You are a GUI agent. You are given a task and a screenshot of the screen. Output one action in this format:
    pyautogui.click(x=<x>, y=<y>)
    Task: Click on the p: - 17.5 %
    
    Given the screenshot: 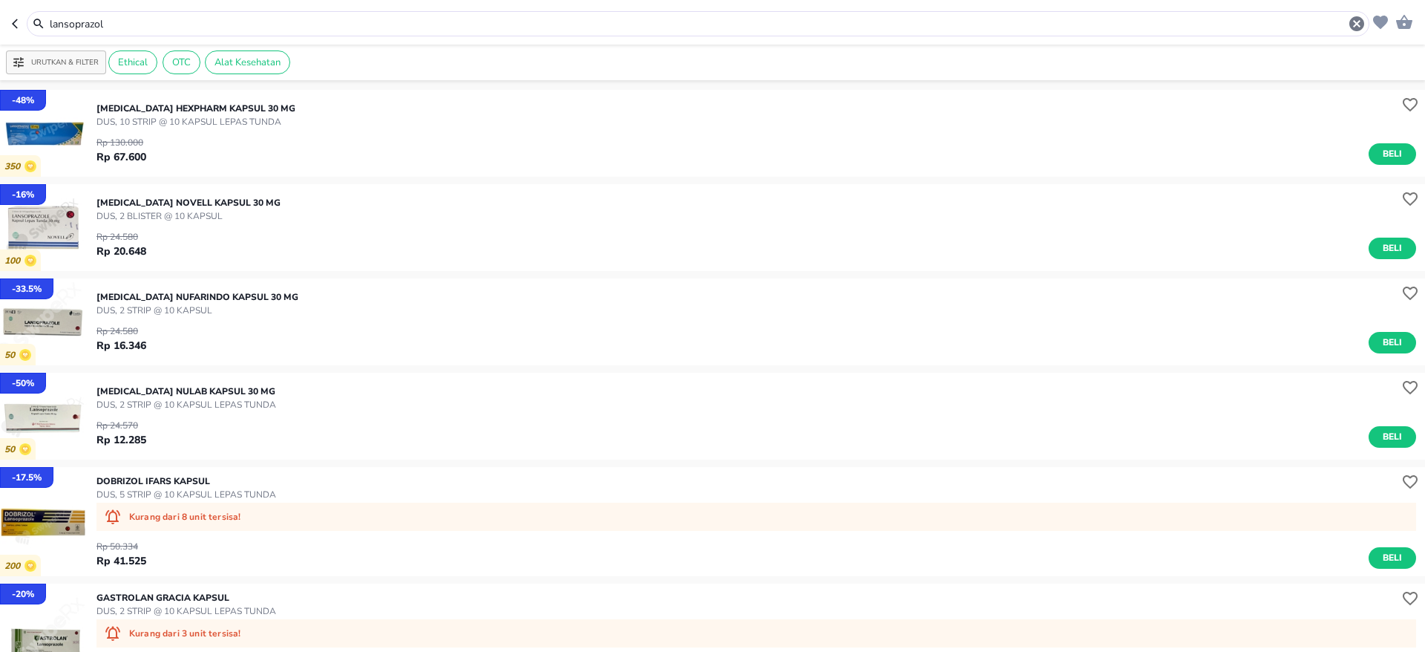 What is the action you would take?
    pyautogui.click(x=27, y=477)
    